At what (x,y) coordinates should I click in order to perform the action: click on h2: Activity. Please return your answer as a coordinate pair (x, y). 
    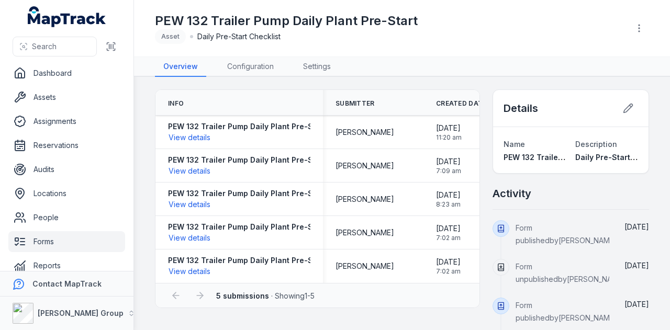
    Looking at the image, I should click on (512, 194).